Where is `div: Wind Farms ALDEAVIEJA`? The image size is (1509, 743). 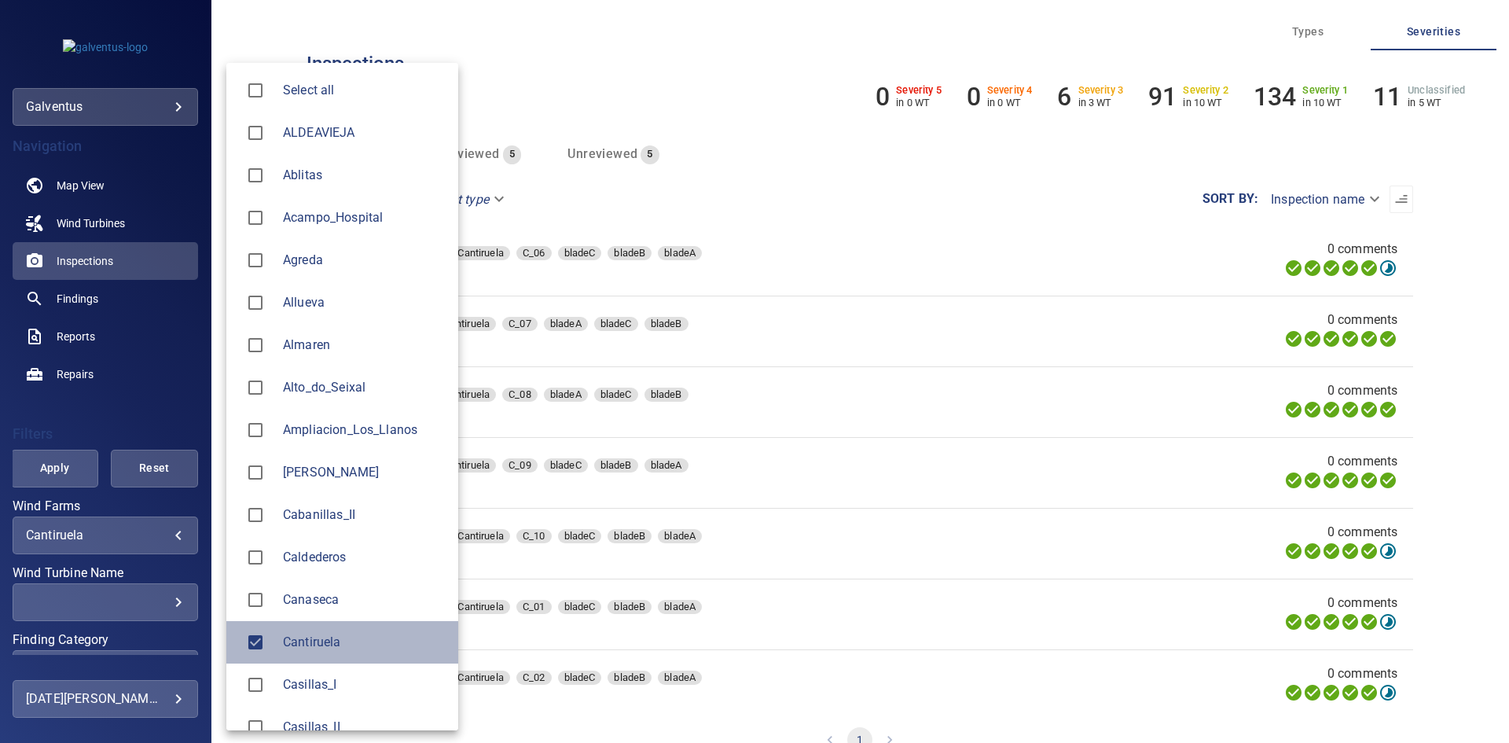
div: Wind Farms ALDEAVIEJA is located at coordinates (364, 133).